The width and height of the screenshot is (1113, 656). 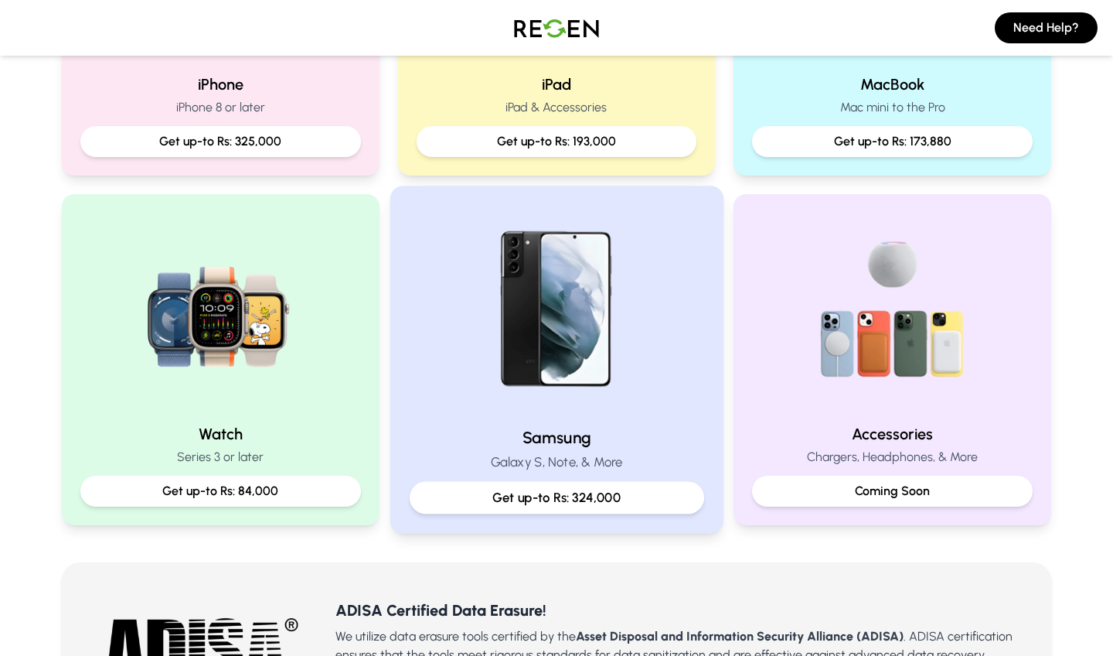 I want to click on h2: iPhone, so click(x=220, y=84).